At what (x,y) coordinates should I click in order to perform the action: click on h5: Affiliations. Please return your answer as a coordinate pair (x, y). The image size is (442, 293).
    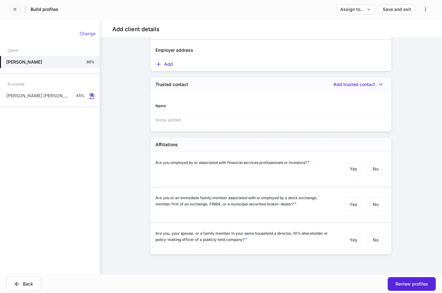
    Looking at the image, I should click on (167, 145).